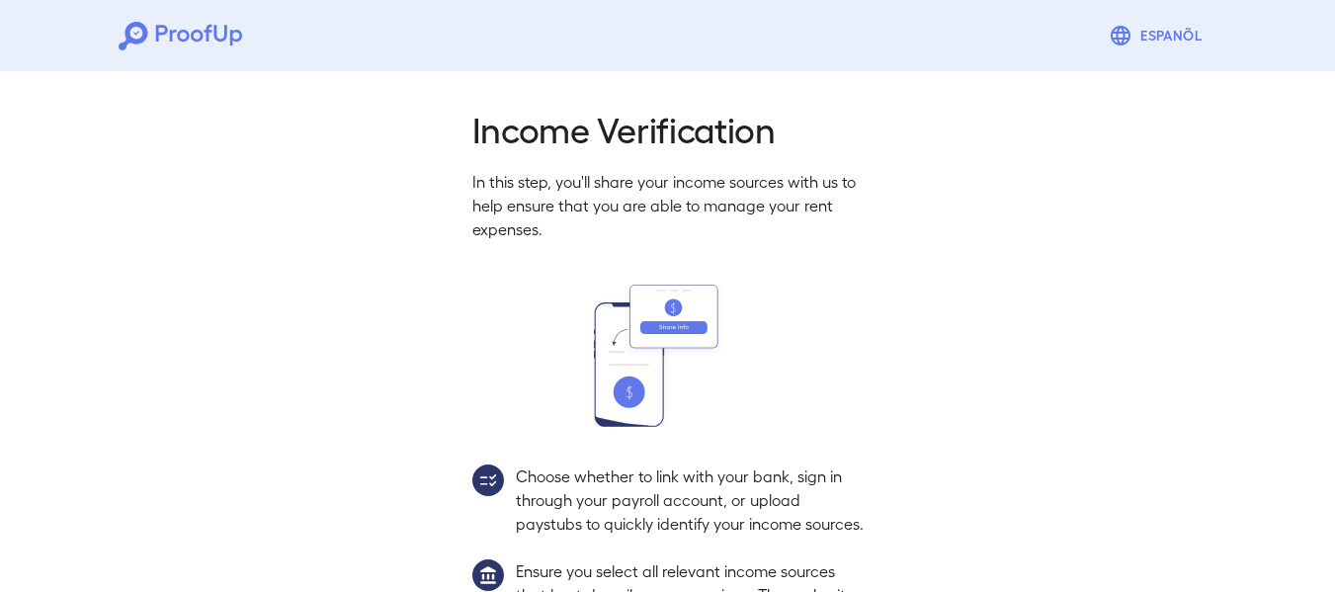 The width and height of the screenshot is (1335, 592). Describe the element at coordinates (488, 480) in the screenshot. I see `img: group2.svg` at that location.